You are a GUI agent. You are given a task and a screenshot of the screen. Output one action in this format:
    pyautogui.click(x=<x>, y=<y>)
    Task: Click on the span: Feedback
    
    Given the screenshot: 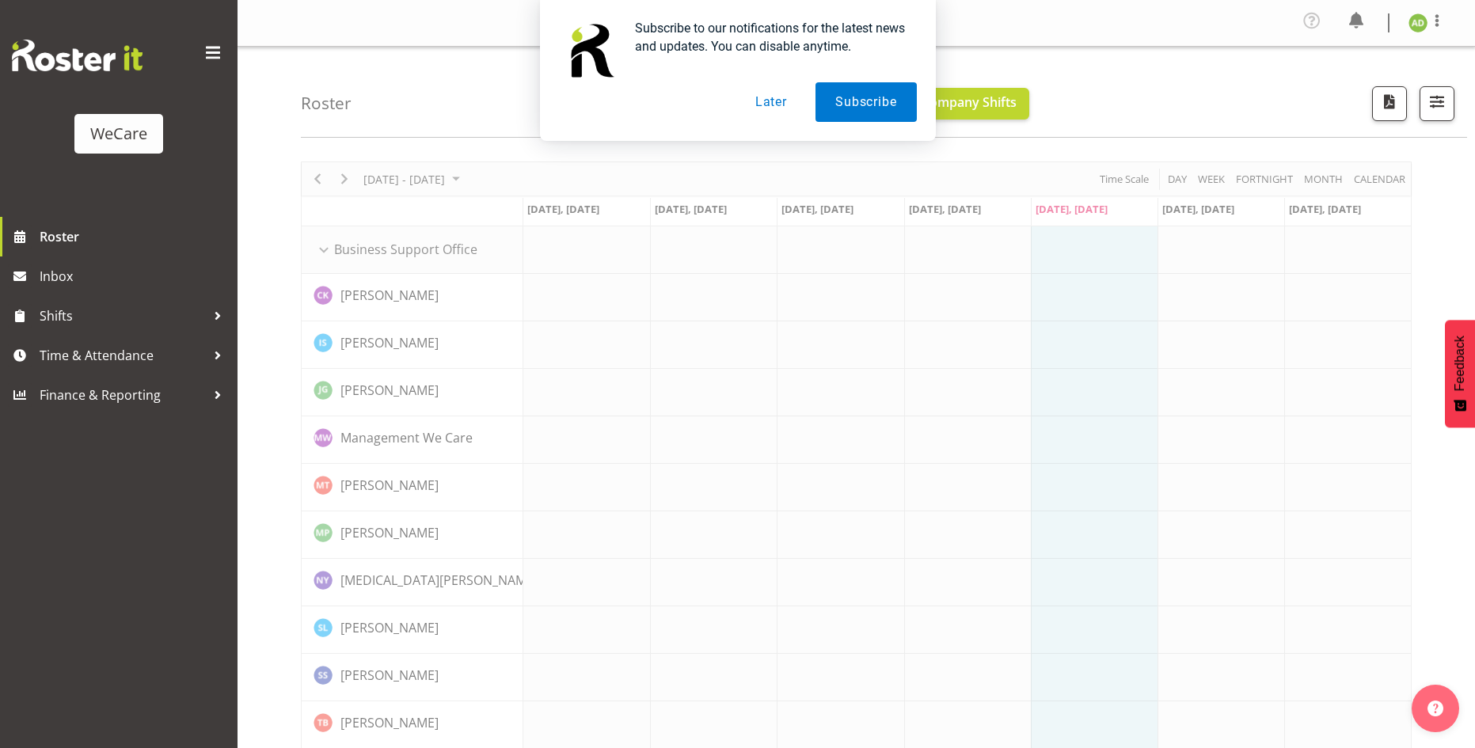 What is the action you would take?
    pyautogui.click(x=1460, y=363)
    